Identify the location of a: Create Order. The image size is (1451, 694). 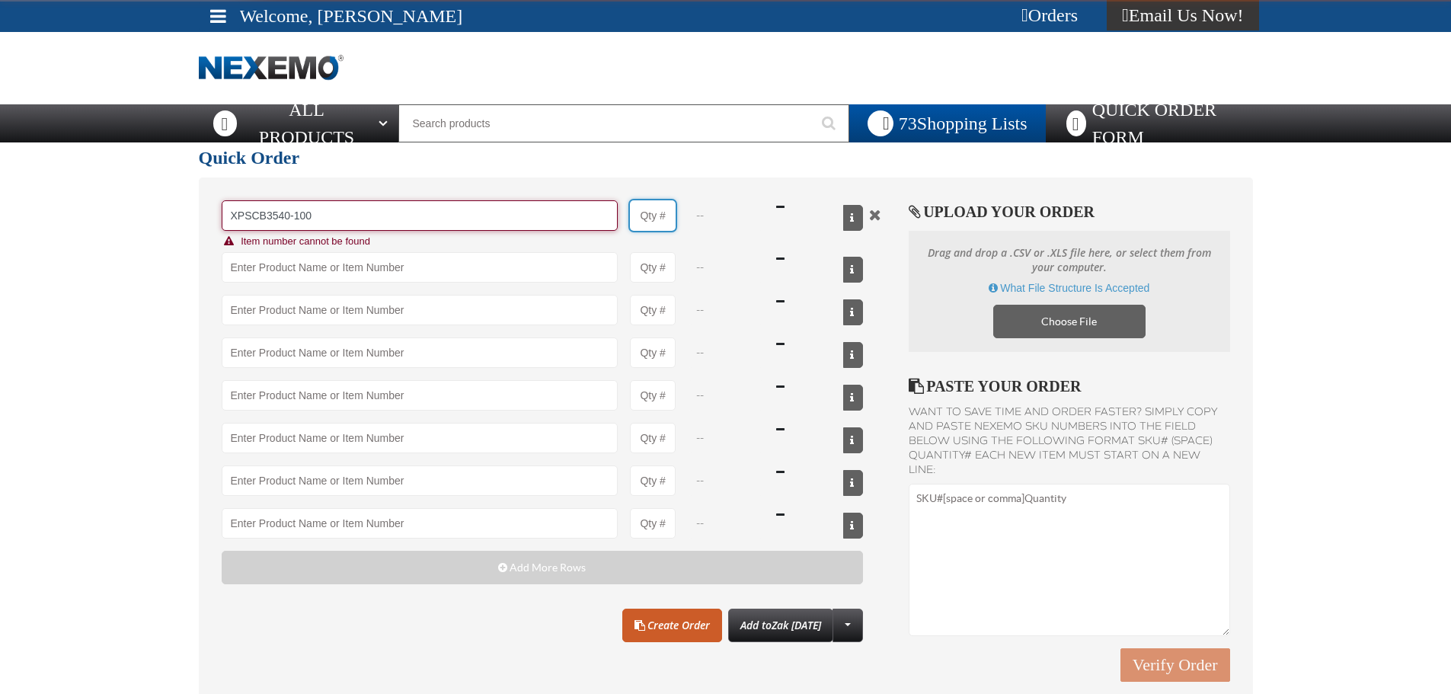
(672, 625).